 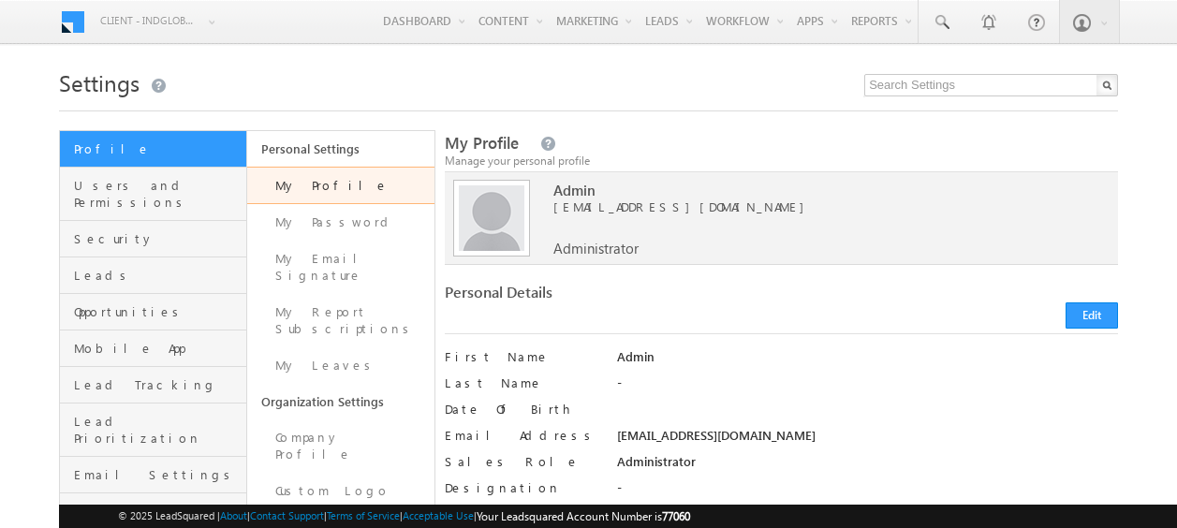 I want to click on a: Lead Tracking, so click(x=153, y=385).